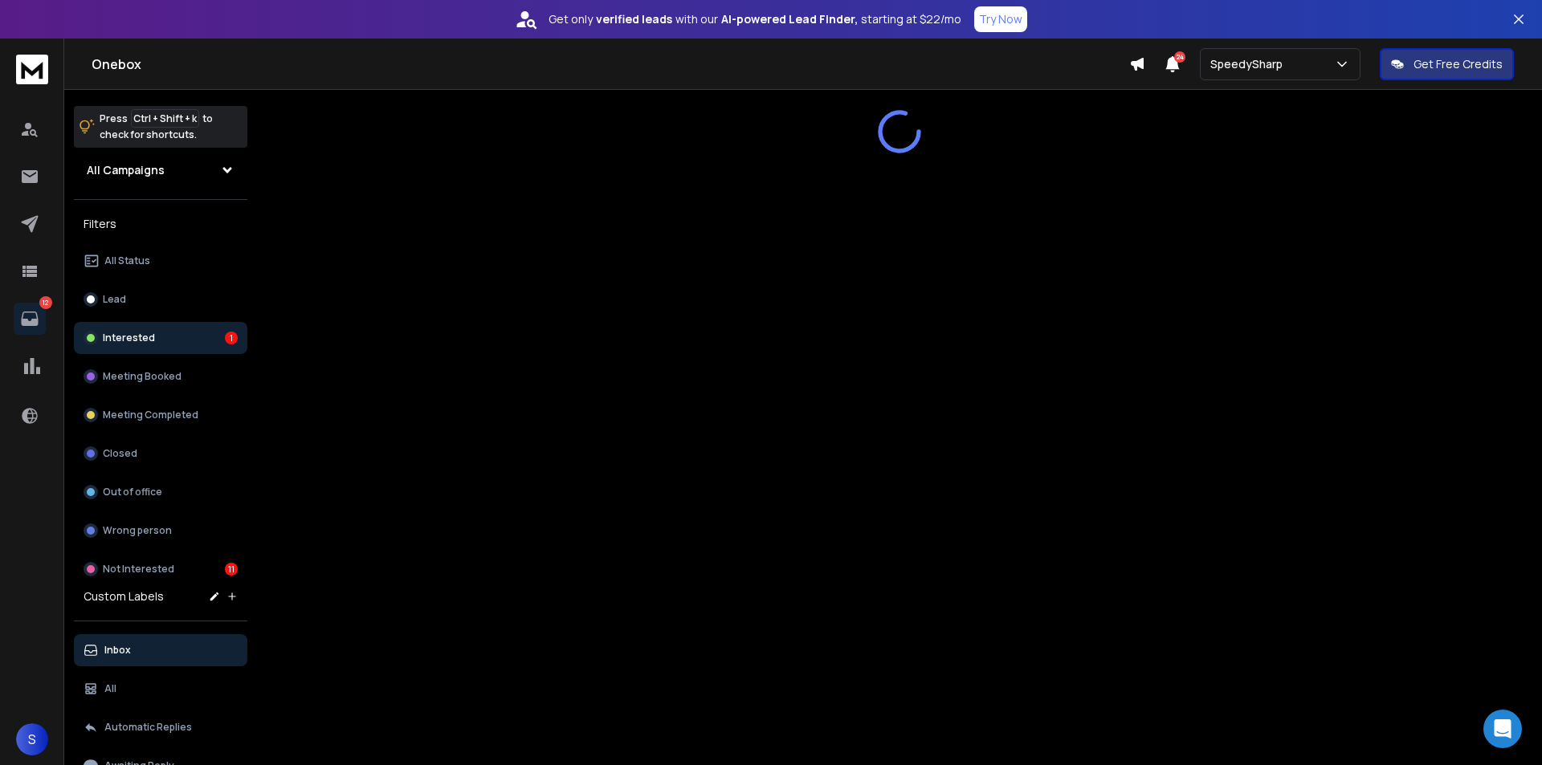 This screenshot has width=1542, height=765. Describe the element at coordinates (610, 64) in the screenshot. I see `h1: Onebox` at that location.